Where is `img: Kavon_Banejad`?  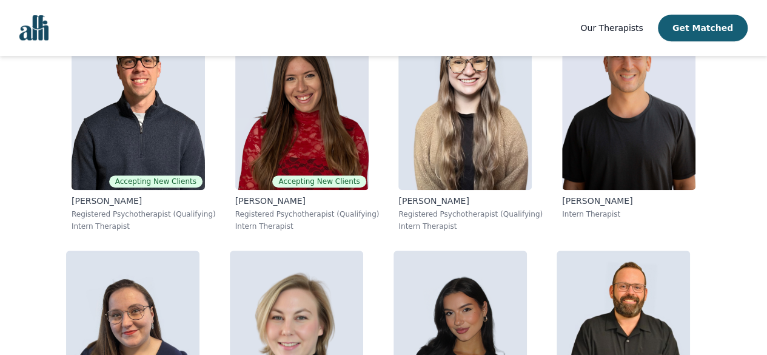
img: Kavon_Banejad is located at coordinates (628, 102).